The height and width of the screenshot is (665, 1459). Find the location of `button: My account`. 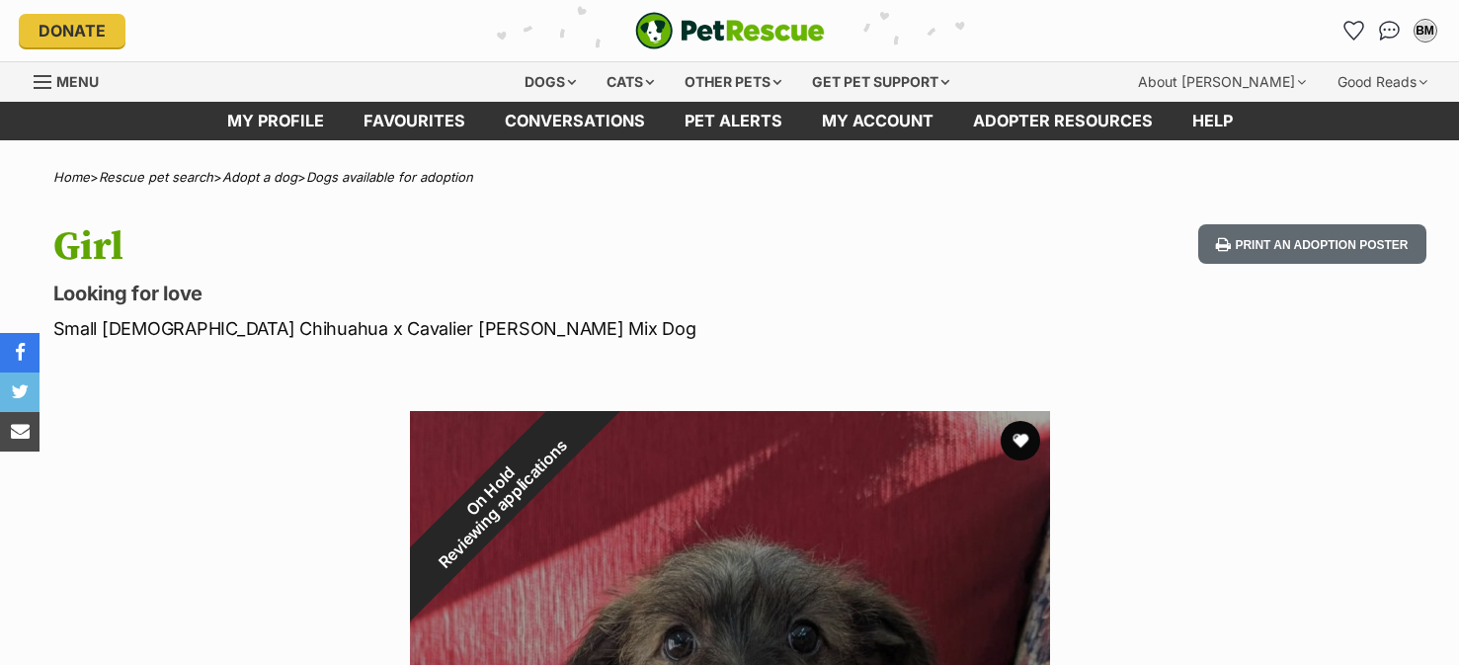

button: My account is located at coordinates (1425, 31).